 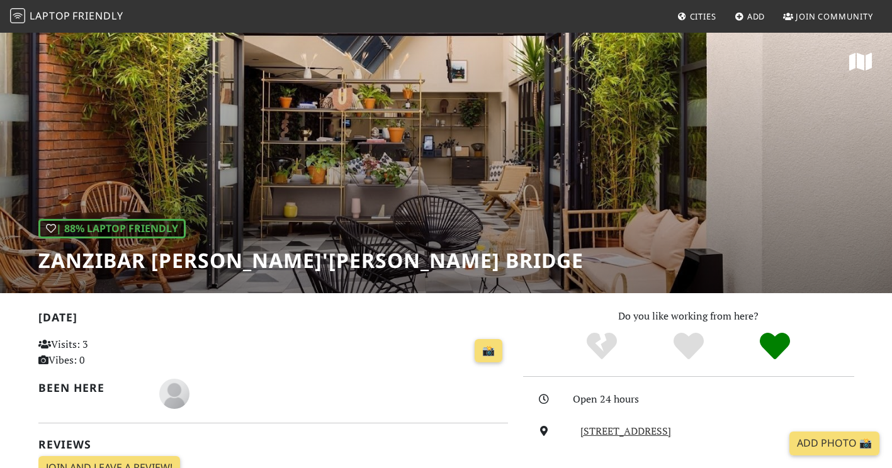 What do you see at coordinates (67, 16) in the screenshot?
I see `a: LaptopFriendly LaptopFriendly` at bounding box center [67, 16].